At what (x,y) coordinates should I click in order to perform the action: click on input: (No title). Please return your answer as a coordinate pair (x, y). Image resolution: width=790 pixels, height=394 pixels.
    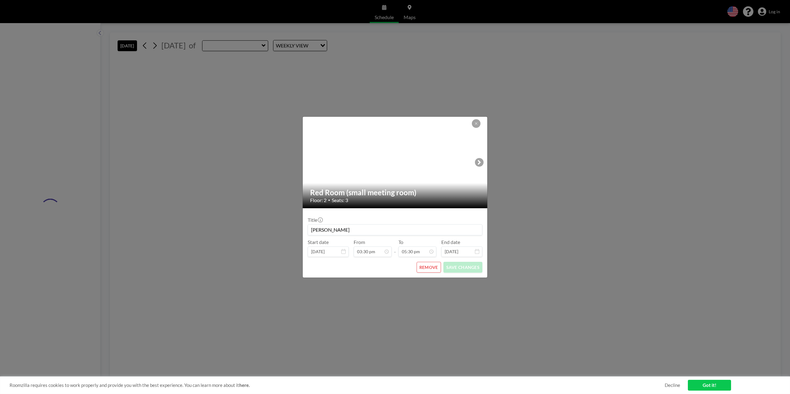
    Looking at the image, I should click on (395, 230).